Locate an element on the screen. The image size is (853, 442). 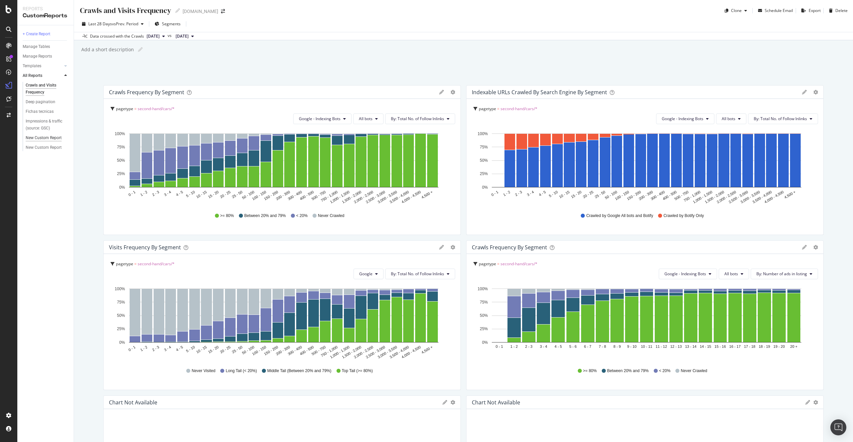
a: Manage Reports is located at coordinates (46, 56).